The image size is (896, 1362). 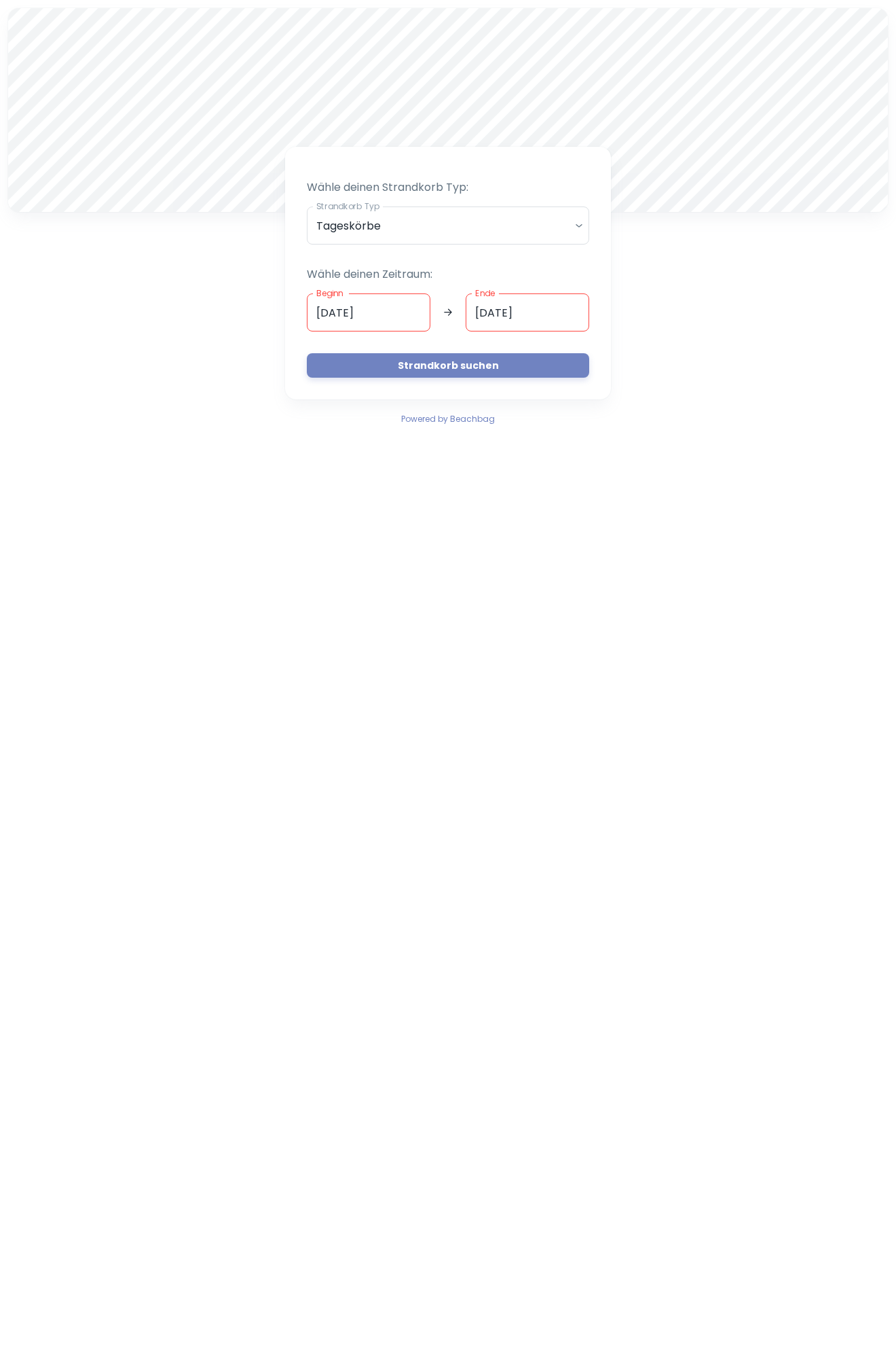 What do you see at coordinates (448, 365) in the screenshot?
I see `button: Strandkorb suchen` at bounding box center [448, 365].